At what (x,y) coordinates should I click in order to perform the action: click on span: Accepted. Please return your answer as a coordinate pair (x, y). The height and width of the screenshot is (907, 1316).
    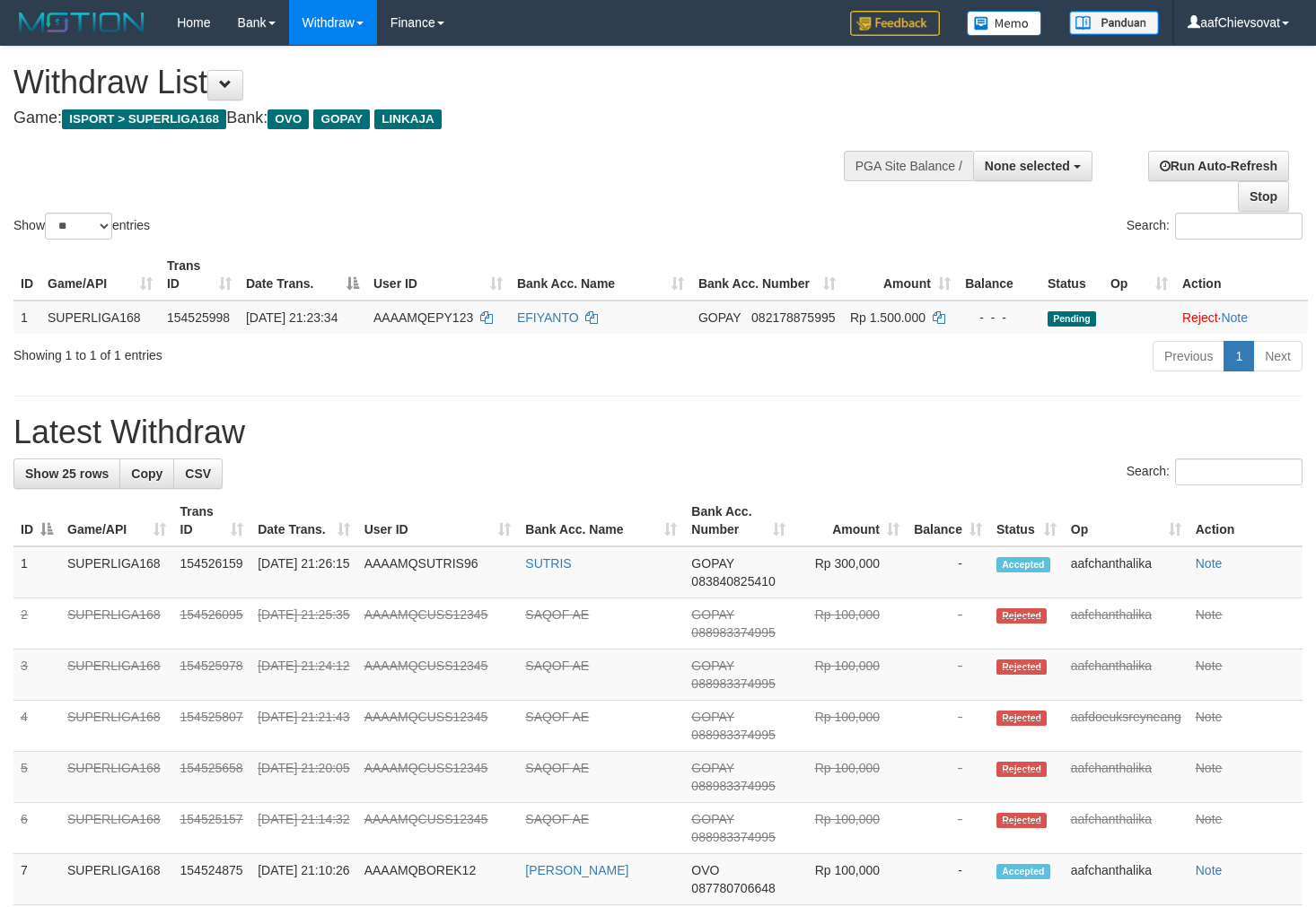
    Looking at the image, I should click on (1023, 565).